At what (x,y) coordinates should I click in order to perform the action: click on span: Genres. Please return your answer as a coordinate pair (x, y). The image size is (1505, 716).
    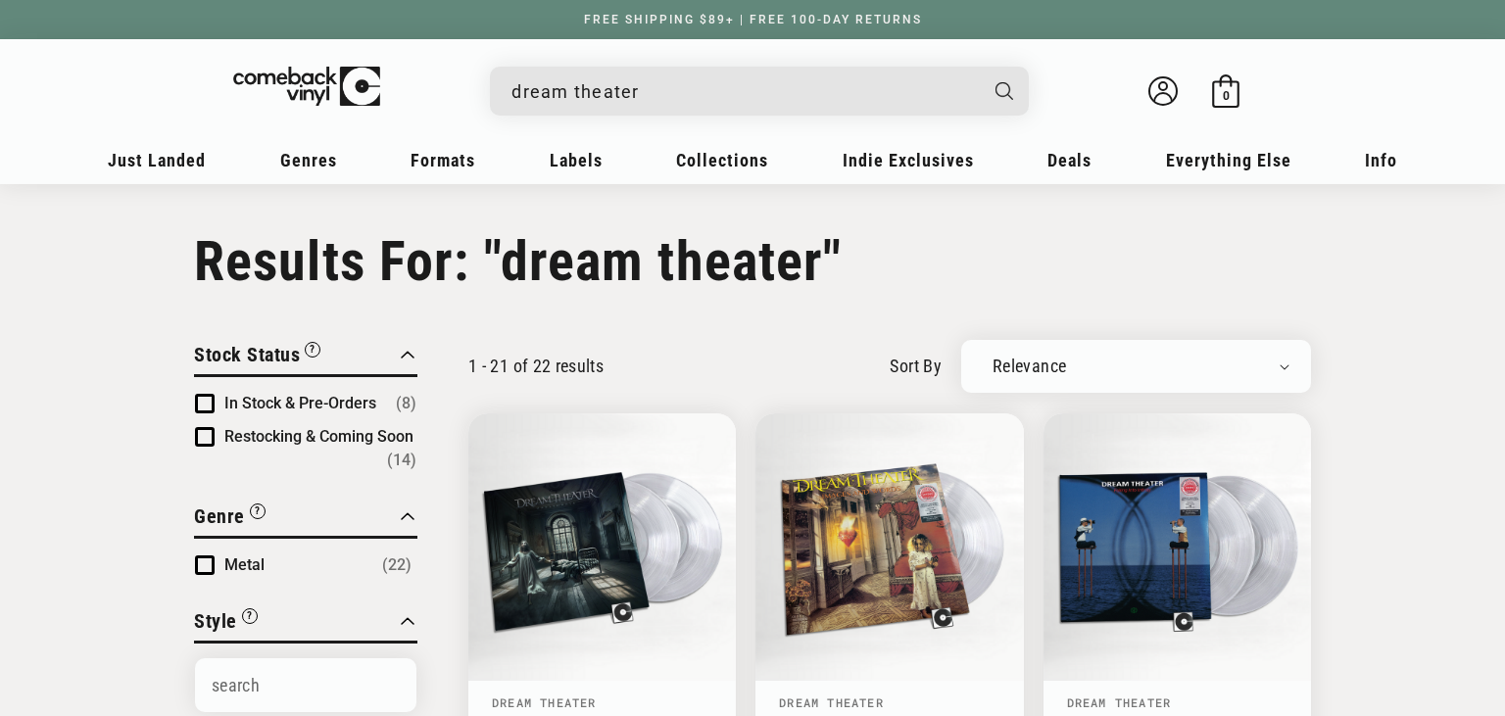
    Looking at the image, I should click on (309, 160).